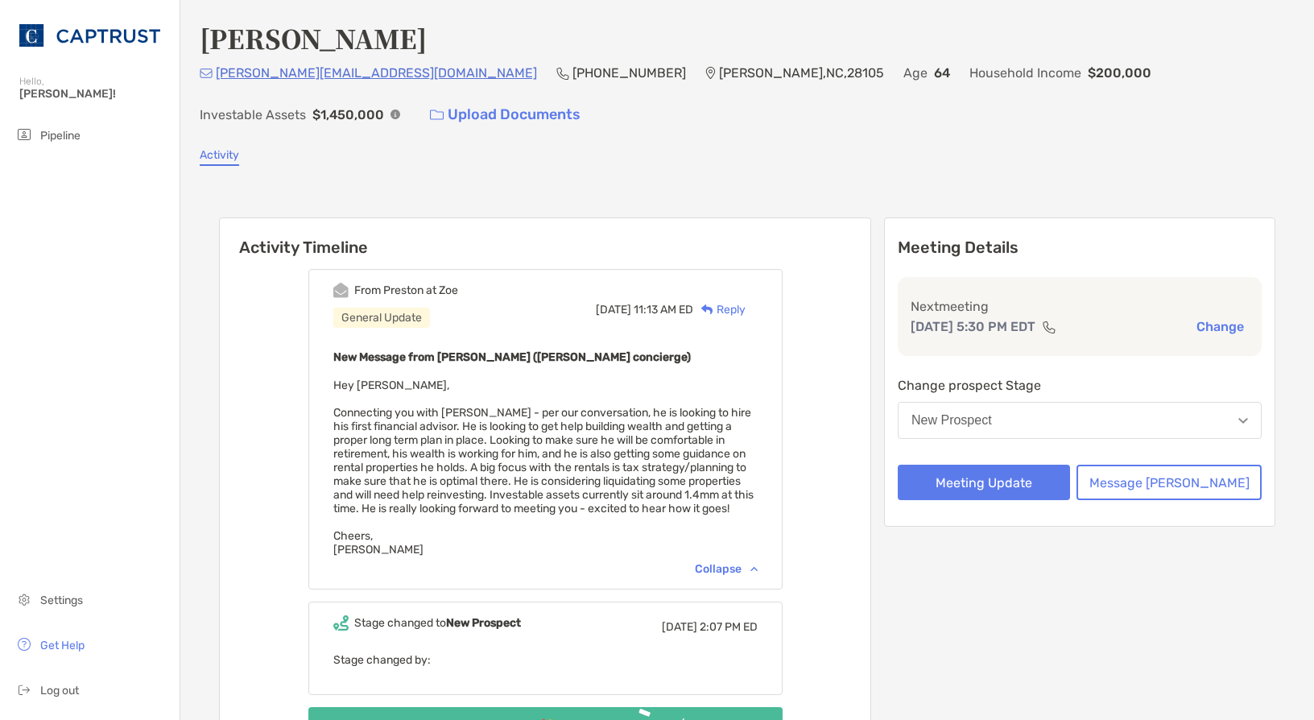 This screenshot has width=1314, height=720. What do you see at coordinates (726, 568) in the screenshot?
I see `div: Collapse` at bounding box center [726, 568].